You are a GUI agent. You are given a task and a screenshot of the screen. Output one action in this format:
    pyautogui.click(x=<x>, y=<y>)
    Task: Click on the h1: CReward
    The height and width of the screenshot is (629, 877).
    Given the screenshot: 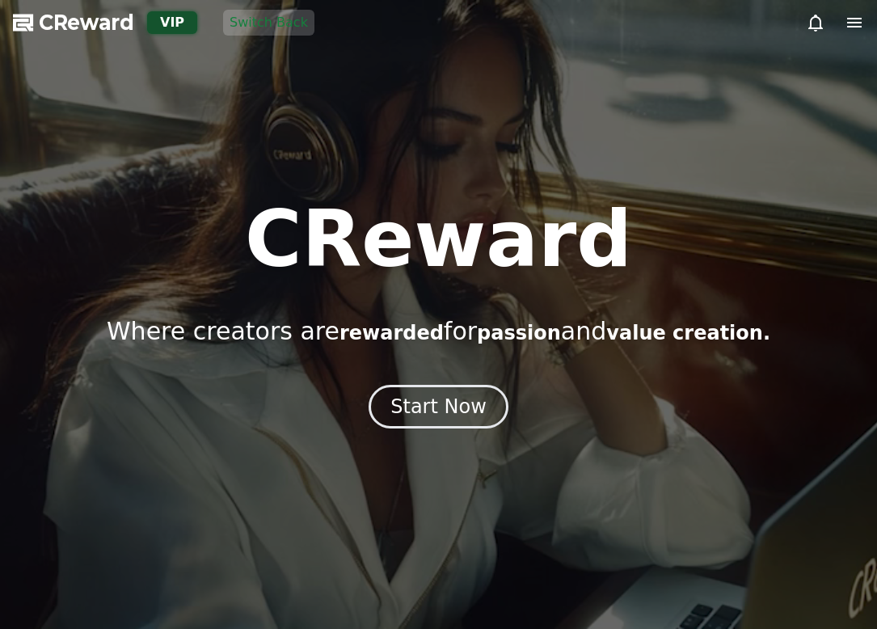 What is the action you would take?
    pyautogui.click(x=438, y=239)
    